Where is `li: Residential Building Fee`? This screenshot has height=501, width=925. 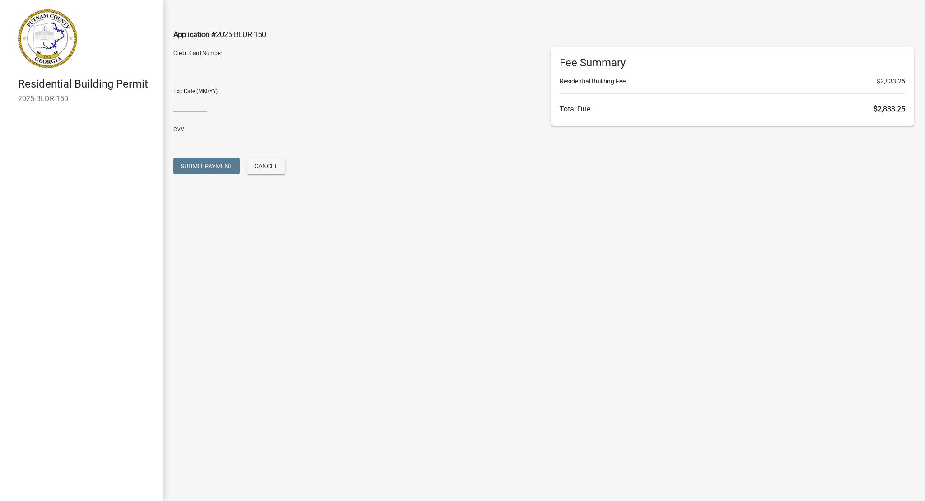 li: Residential Building Fee is located at coordinates (732, 81).